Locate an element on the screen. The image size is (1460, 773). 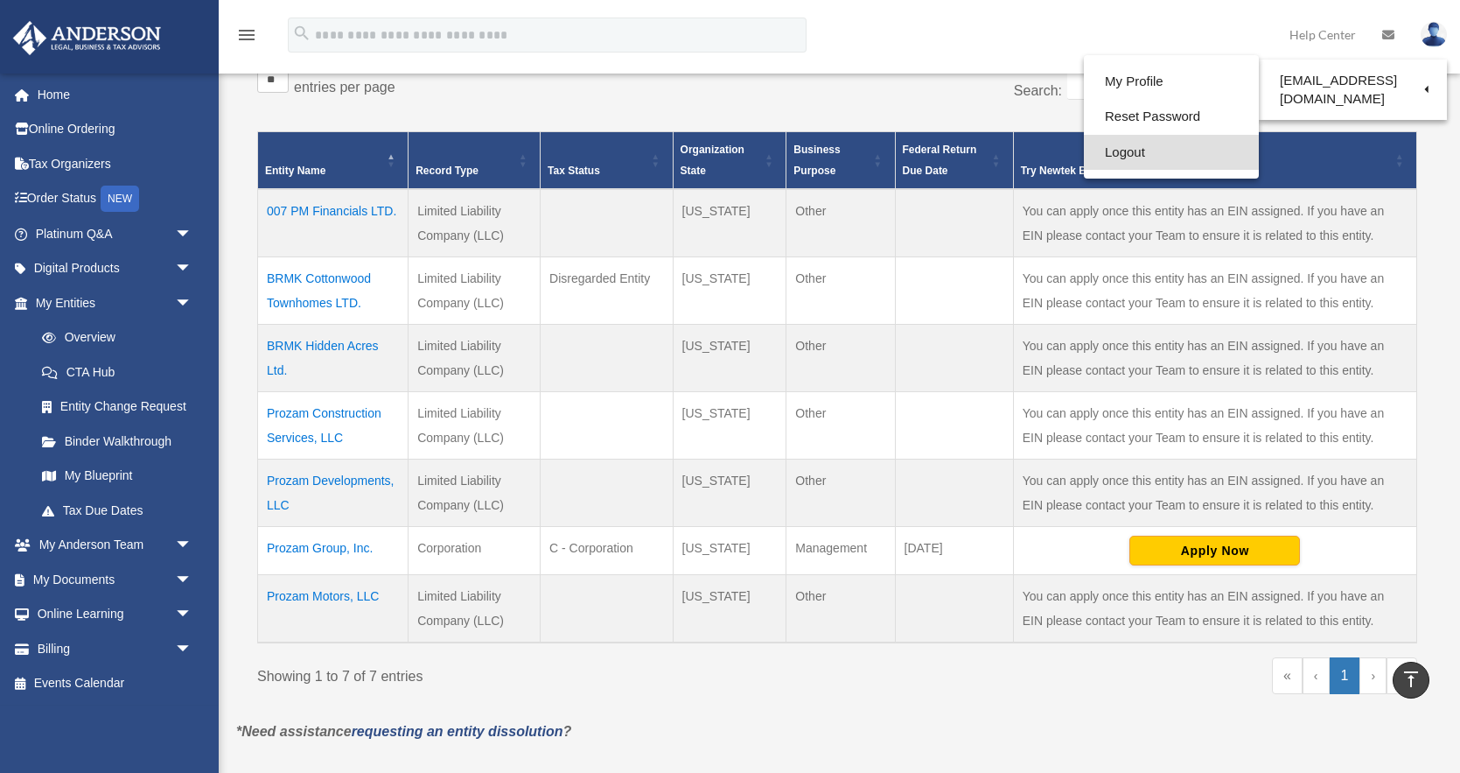
th: Organization State: Activate to sort is located at coordinates (730, 160).